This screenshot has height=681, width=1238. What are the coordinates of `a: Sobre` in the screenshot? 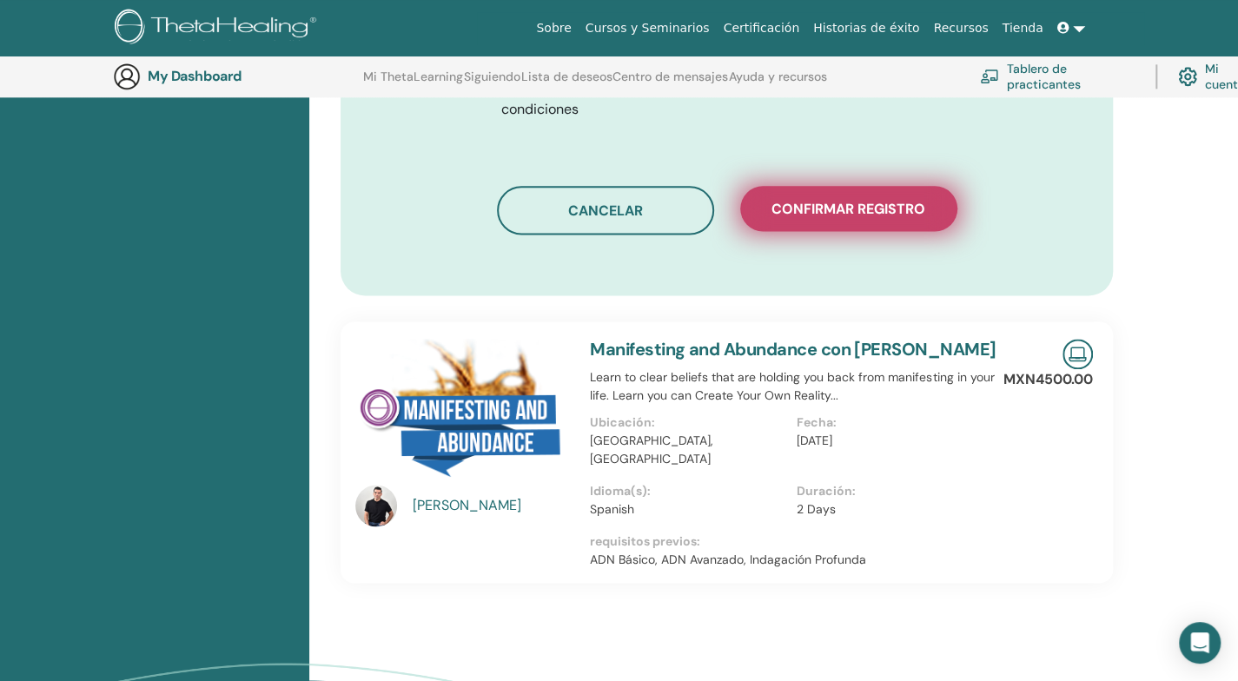 It's located at (553, 28).